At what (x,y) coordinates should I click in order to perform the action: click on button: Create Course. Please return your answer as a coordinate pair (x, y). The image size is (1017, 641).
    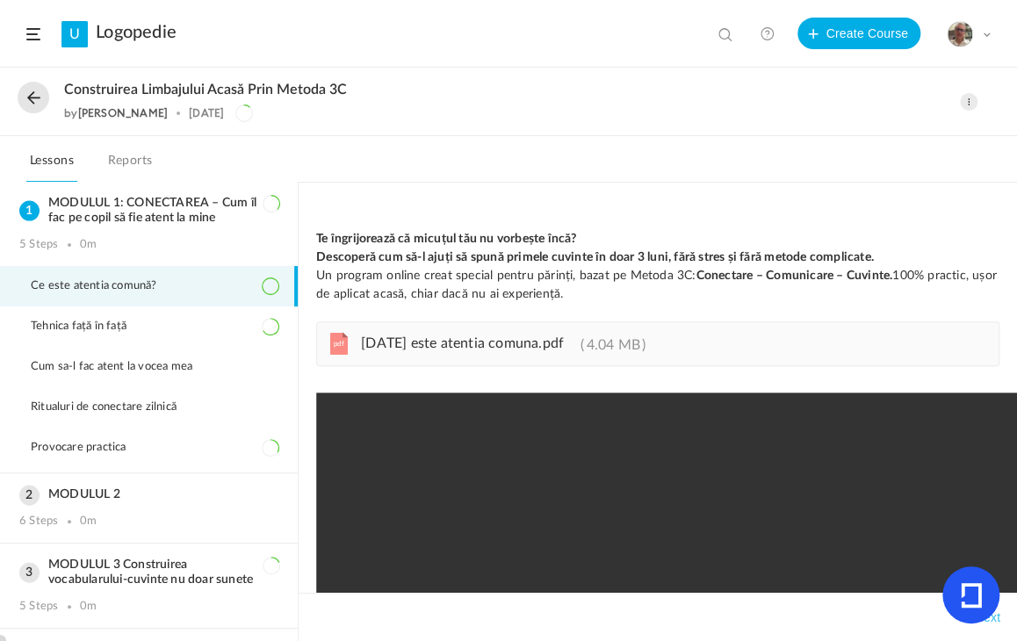
    Looking at the image, I should click on (859, 33).